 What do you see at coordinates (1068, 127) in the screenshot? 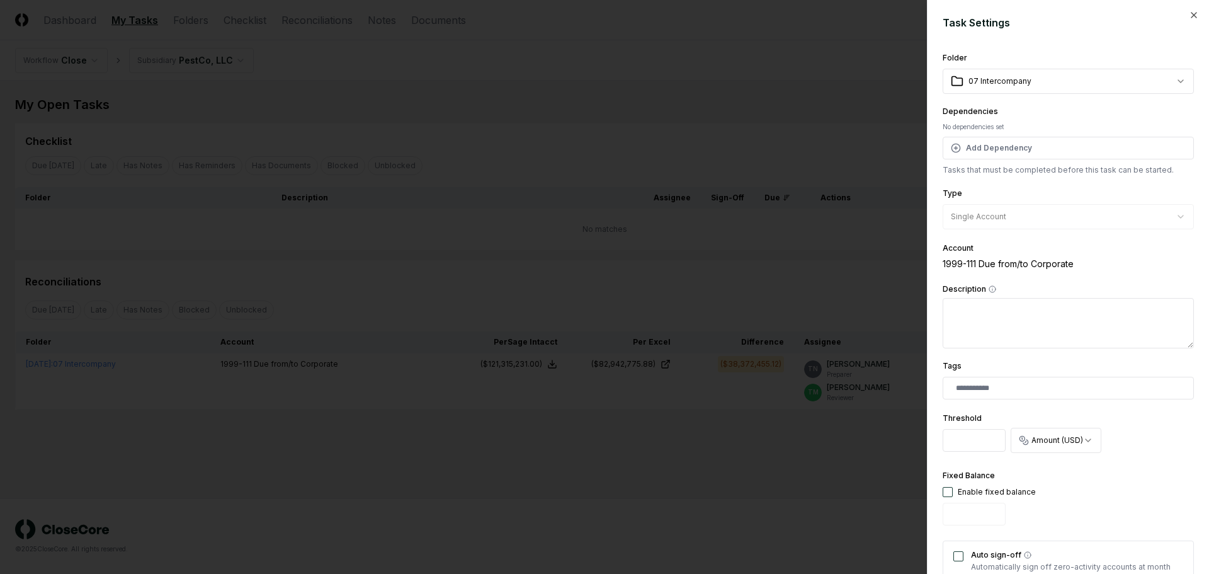
I see `div: No dependencies set` at bounding box center [1068, 127].